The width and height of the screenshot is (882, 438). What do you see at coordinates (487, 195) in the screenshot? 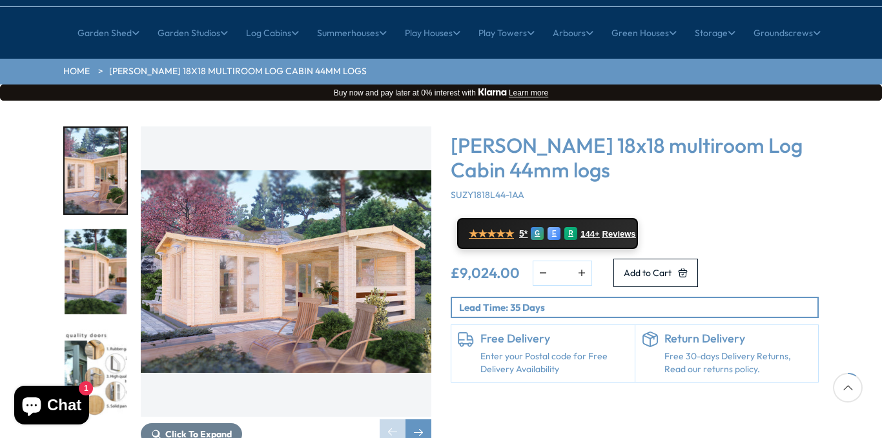
I see `span: SUZY1818L44-1AA` at bounding box center [487, 195].